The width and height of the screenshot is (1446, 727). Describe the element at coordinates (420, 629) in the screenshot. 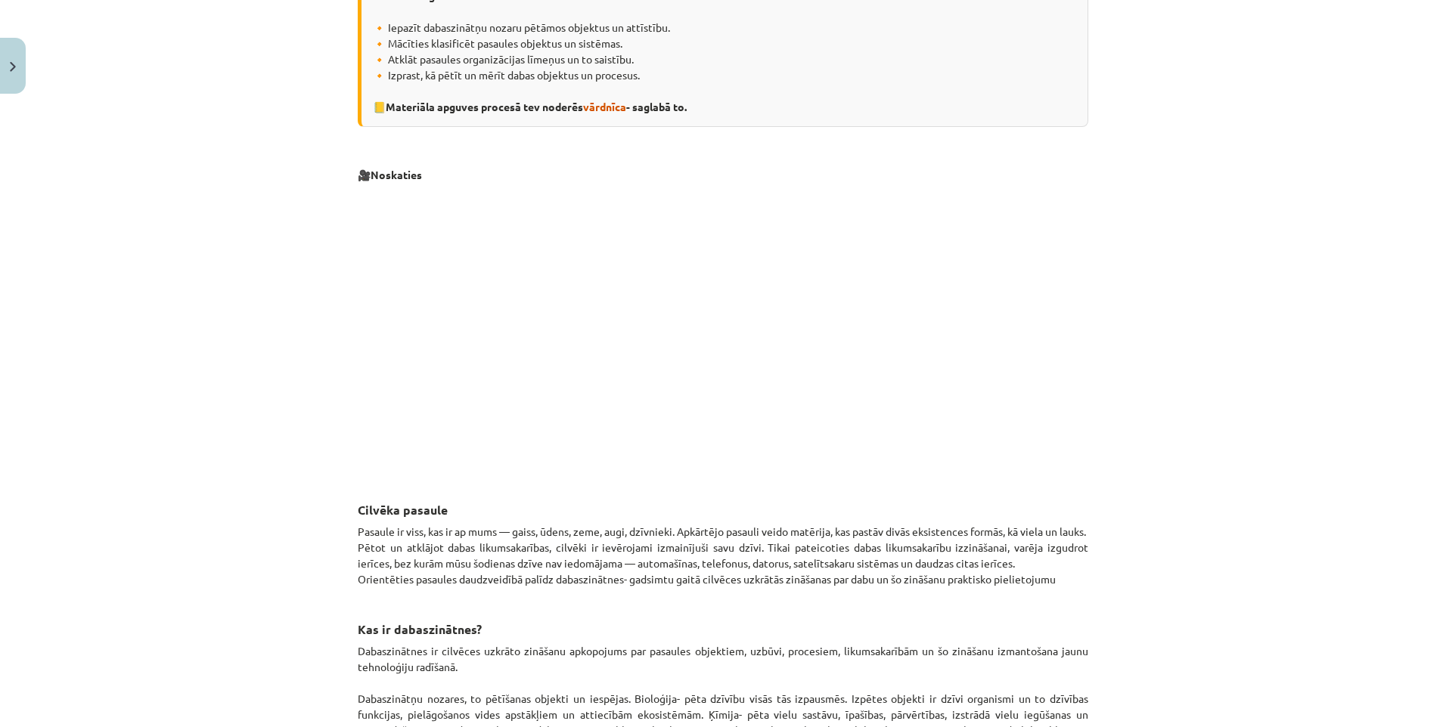

I see `strong: Kas ir dabaszinātnes?` at that location.